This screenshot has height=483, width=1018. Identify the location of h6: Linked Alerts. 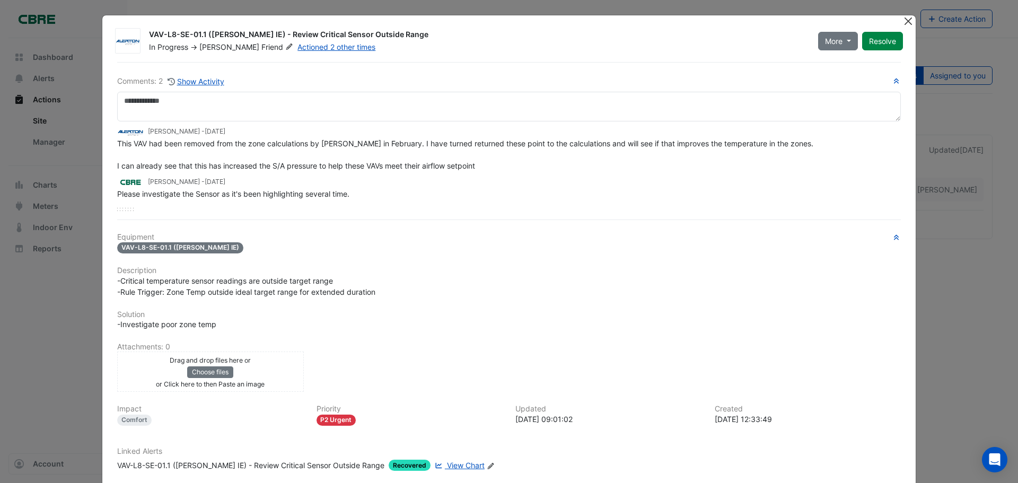
(509, 451).